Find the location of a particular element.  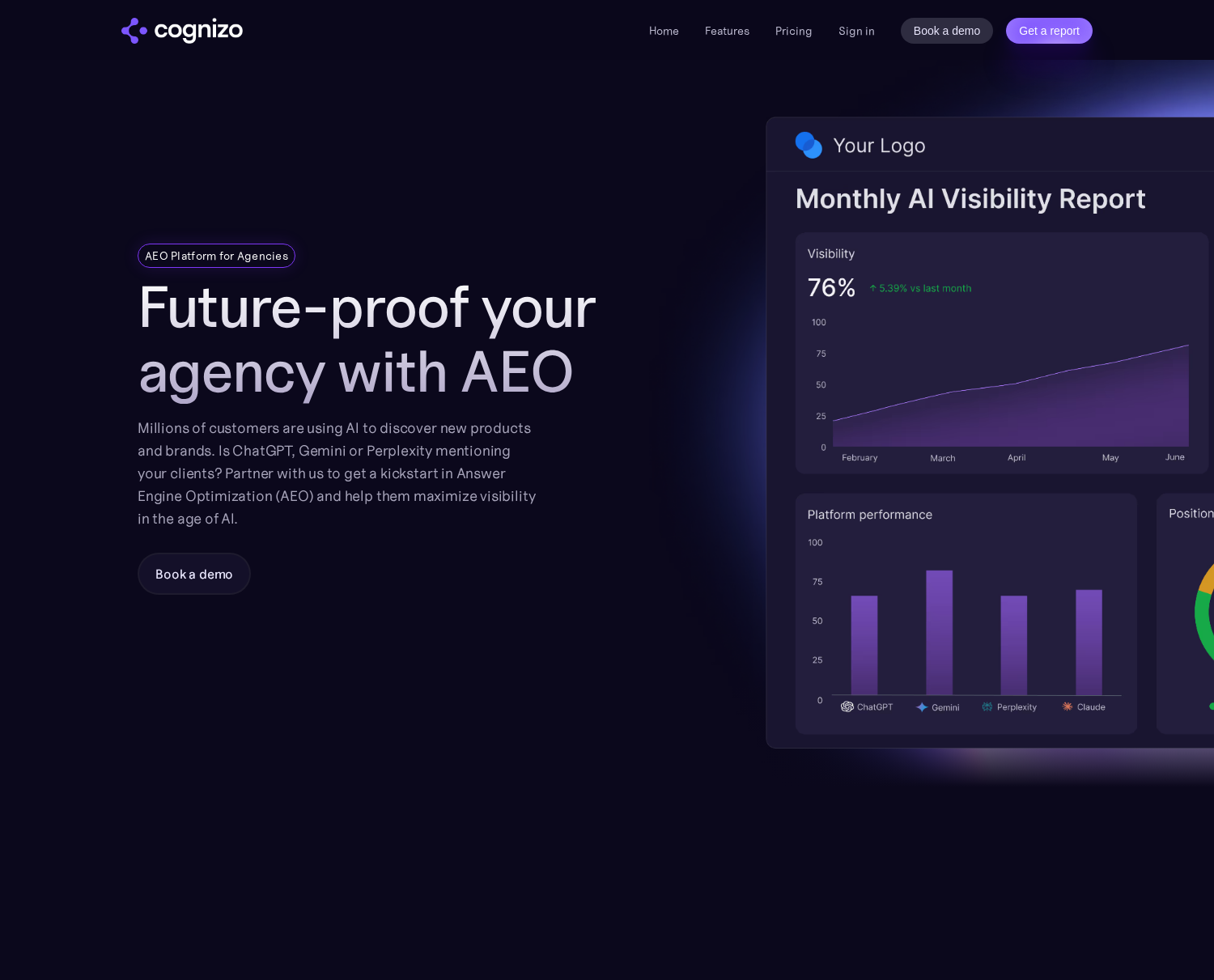

a: Home is located at coordinates (663, 31).